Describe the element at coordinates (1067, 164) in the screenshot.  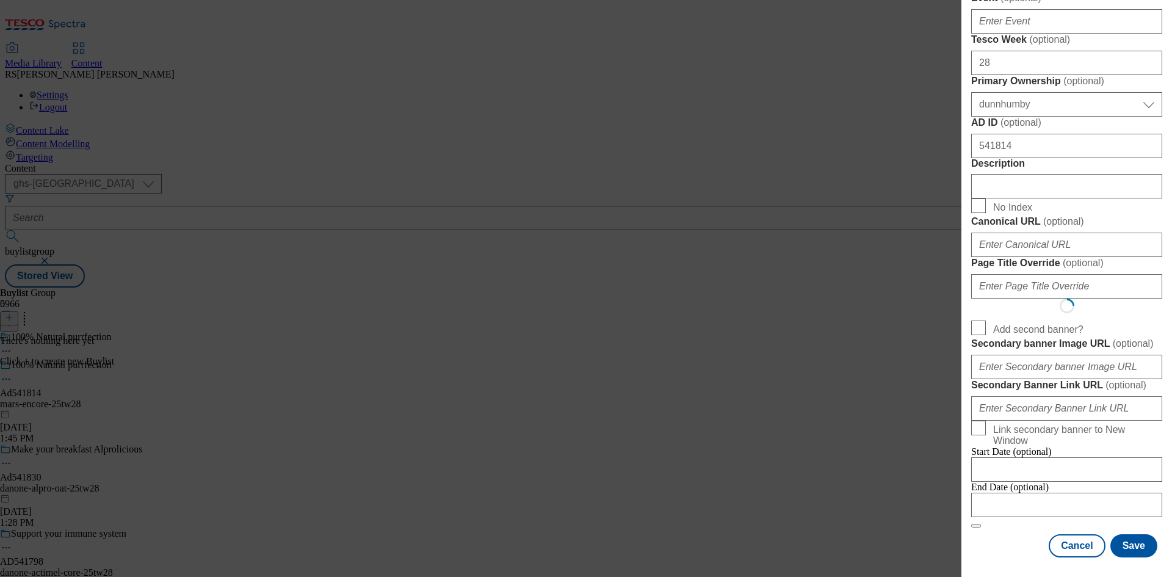
I see `label: Description` at that location.